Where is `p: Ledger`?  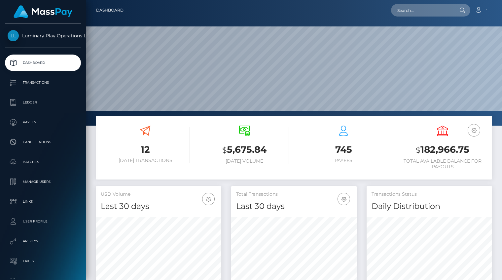 p: Ledger is located at coordinates (43, 102).